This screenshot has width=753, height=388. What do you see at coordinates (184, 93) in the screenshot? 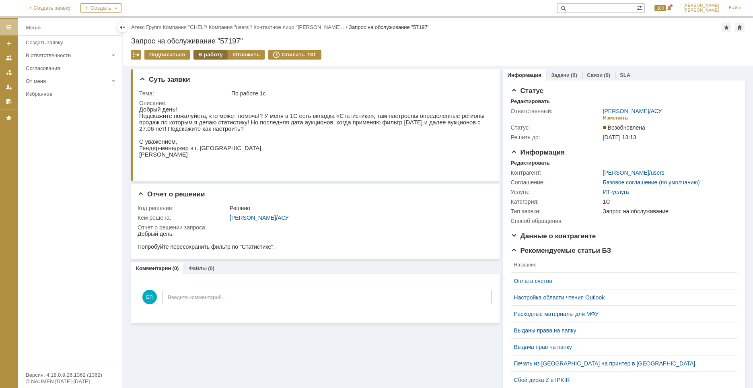
I see `div: Тема:` at bounding box center [184, 93].